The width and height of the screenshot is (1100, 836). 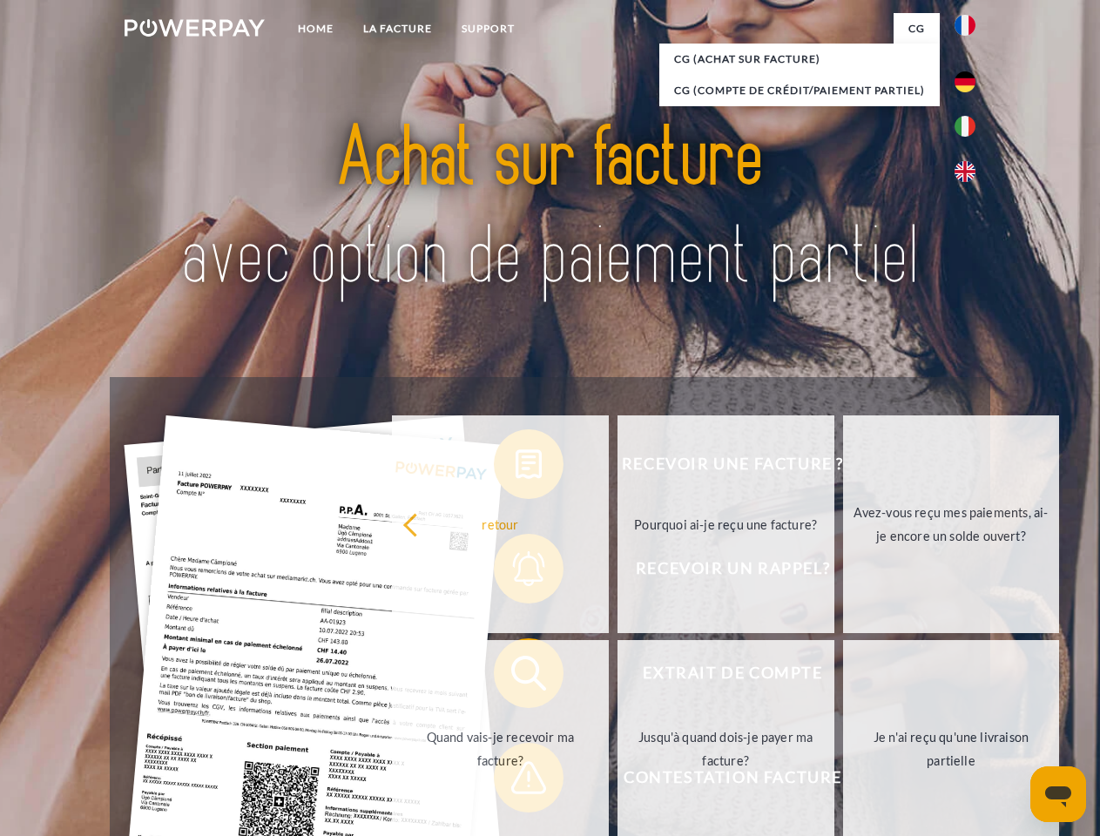 What do you see at coordinates (500, 524) in the screenshot?
I see `div: retour` at bounding box center [500, 524].